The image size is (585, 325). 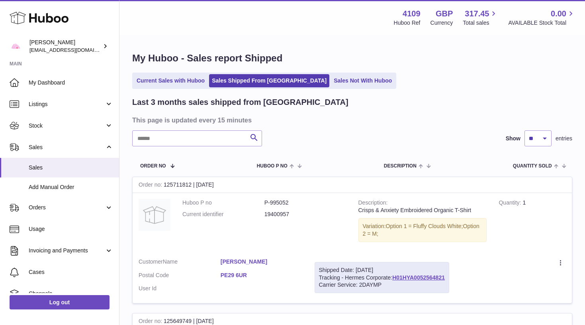 I want to click on div: Crisps & Anxiety Embroidered Organic T-Shirt, so click(x=423, y=210).